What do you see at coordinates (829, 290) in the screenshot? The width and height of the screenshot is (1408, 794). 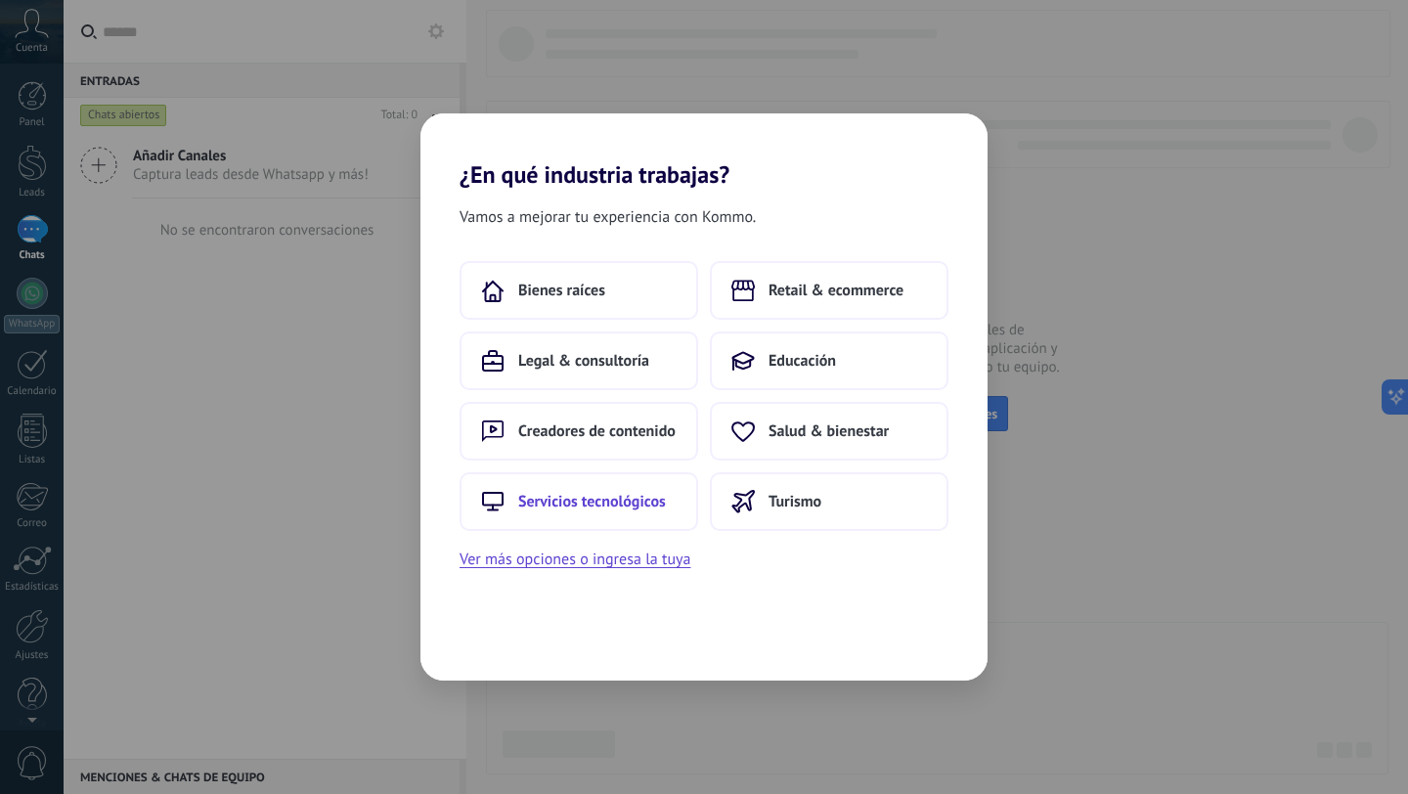 I see `button: Retail & ecommerce` at bounding box center [829, 290].